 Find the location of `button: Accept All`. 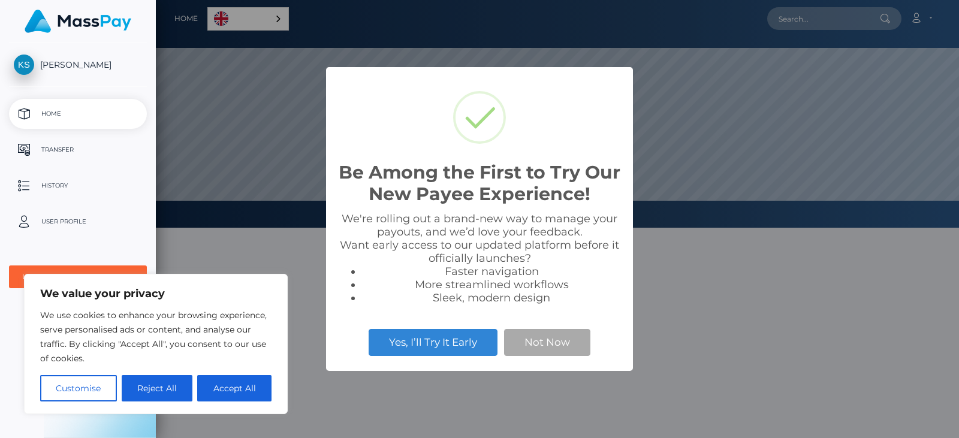

button: Accept All is located at coordinates (234, 388).